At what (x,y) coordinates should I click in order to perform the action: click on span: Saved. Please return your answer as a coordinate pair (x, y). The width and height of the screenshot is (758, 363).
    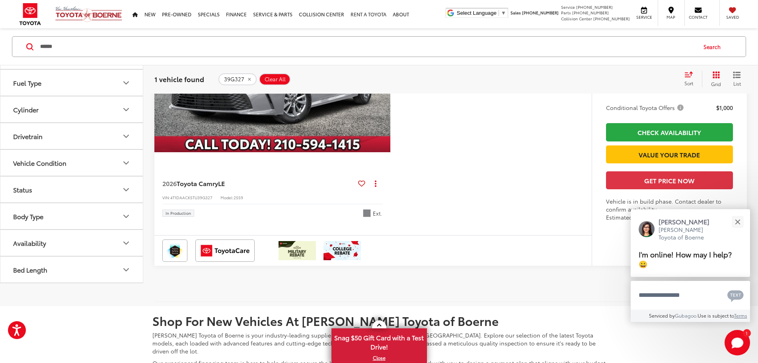
    Looking at the image, I should click on (733, 17).